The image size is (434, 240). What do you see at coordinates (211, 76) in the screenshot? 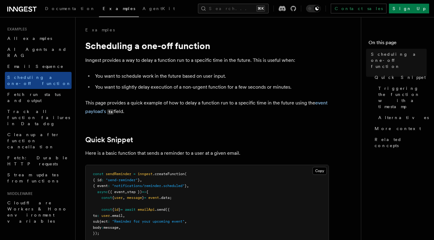
I see `li: You want to schedule work in the future based on user input.` at bounding box center [211, 76].